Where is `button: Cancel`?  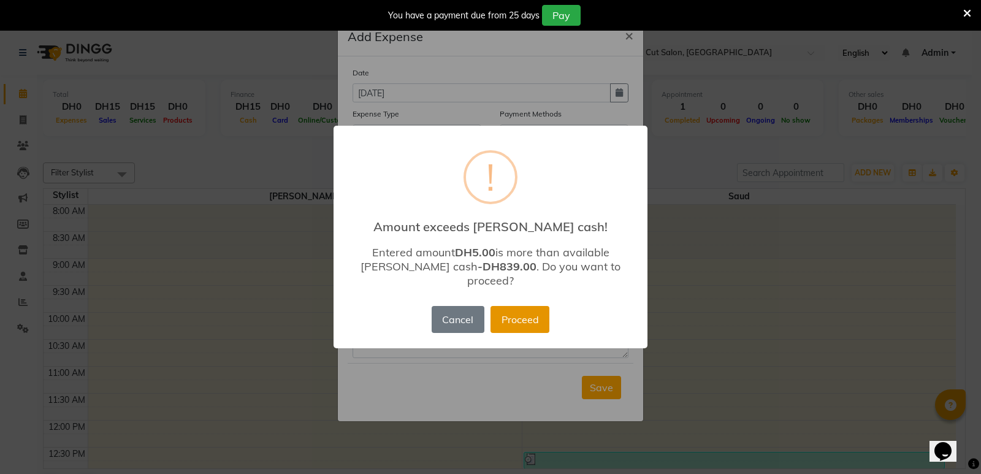
button: Cancel is located at coordinates (458, 319).